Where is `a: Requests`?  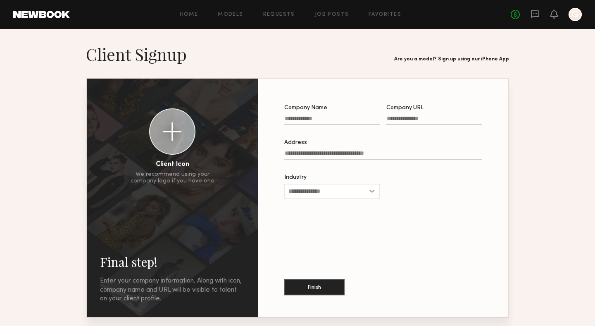 a: Requests is located at coordinates (279, 14).